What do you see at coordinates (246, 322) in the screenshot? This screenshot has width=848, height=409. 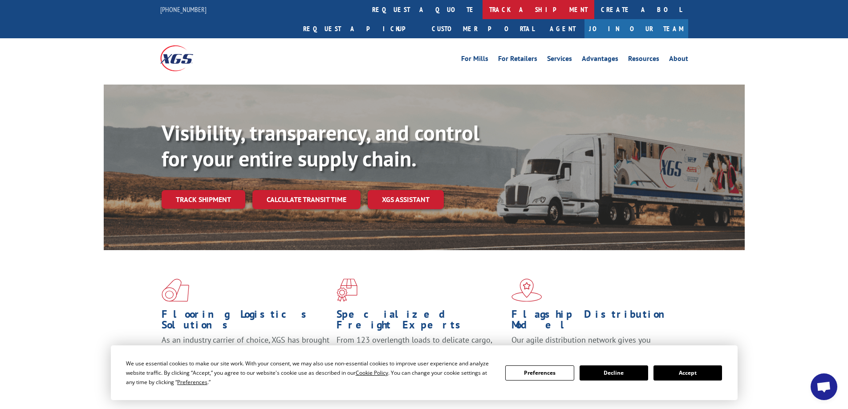 I see `h1: Flooring Logistics Solutions` at bounding box center [246, 322].